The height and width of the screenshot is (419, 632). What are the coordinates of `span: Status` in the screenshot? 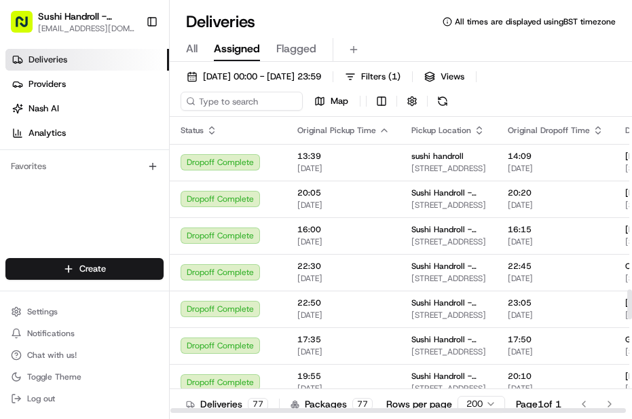 It's located at (192, 130).